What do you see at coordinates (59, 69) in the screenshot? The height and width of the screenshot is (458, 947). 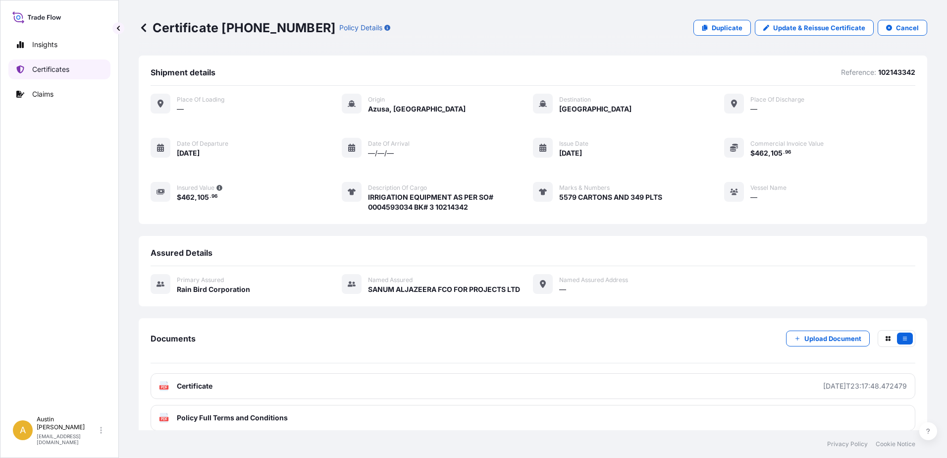 I see `a: Certificates` at bounding box center [59, 69].